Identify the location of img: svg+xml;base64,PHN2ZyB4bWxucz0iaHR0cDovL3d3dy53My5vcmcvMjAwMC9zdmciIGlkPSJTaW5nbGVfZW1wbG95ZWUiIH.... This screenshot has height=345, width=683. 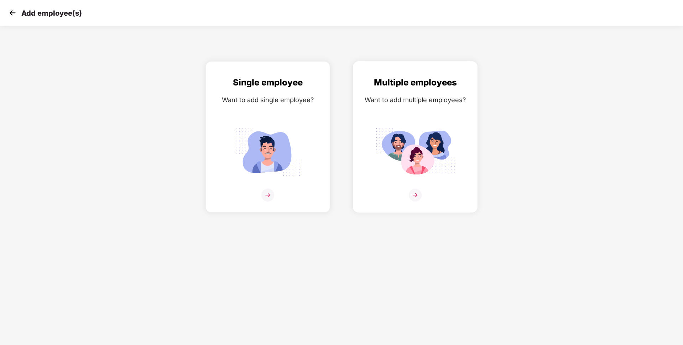
(268, 152).